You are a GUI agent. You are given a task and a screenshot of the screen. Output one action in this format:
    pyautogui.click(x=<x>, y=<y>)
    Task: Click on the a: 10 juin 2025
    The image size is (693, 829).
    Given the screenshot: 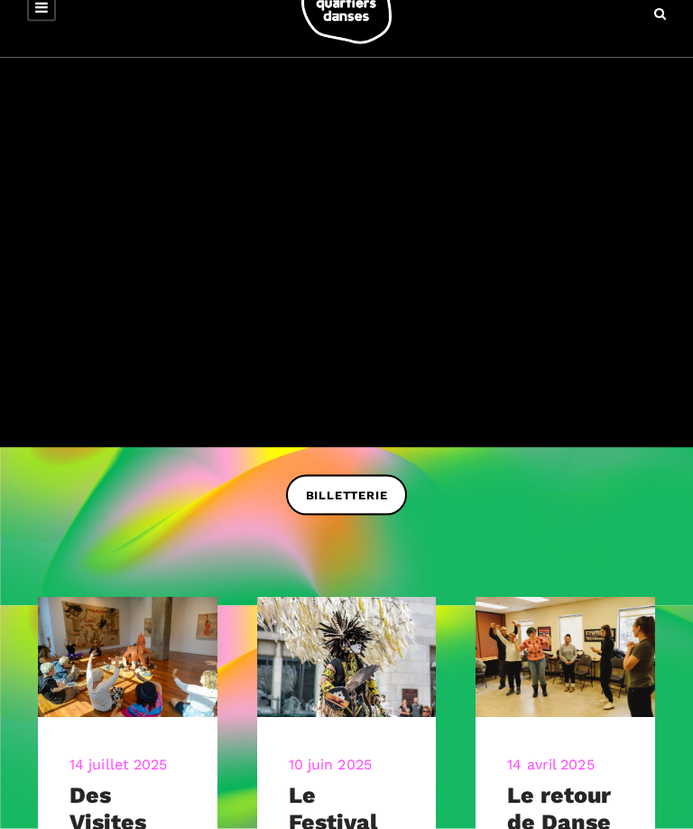 What is the action you would take?
    pyautogui.click(x=330, y=765)
    